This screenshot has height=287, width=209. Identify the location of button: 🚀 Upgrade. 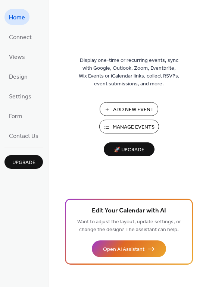
(129, 149).